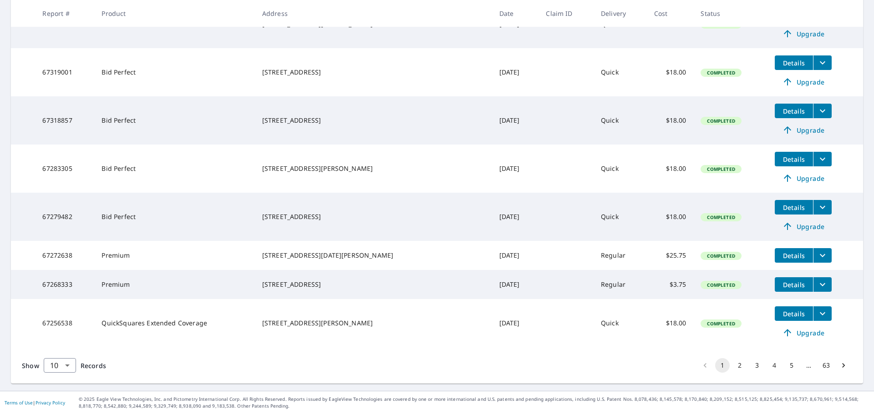 This screenshot has width=874, height=414. What do you see at coordinates (757, 366) in the screenshot?
I see `button: Go to page 3` at bounding box center [757, 366].